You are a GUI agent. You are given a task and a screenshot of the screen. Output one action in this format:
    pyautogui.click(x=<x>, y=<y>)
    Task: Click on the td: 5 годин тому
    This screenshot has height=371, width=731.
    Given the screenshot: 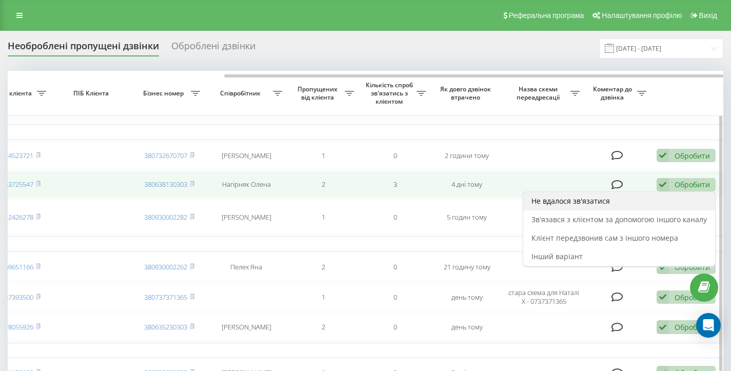 What is the action you would take?
    pyautogui.click(x=467, y=217)
    